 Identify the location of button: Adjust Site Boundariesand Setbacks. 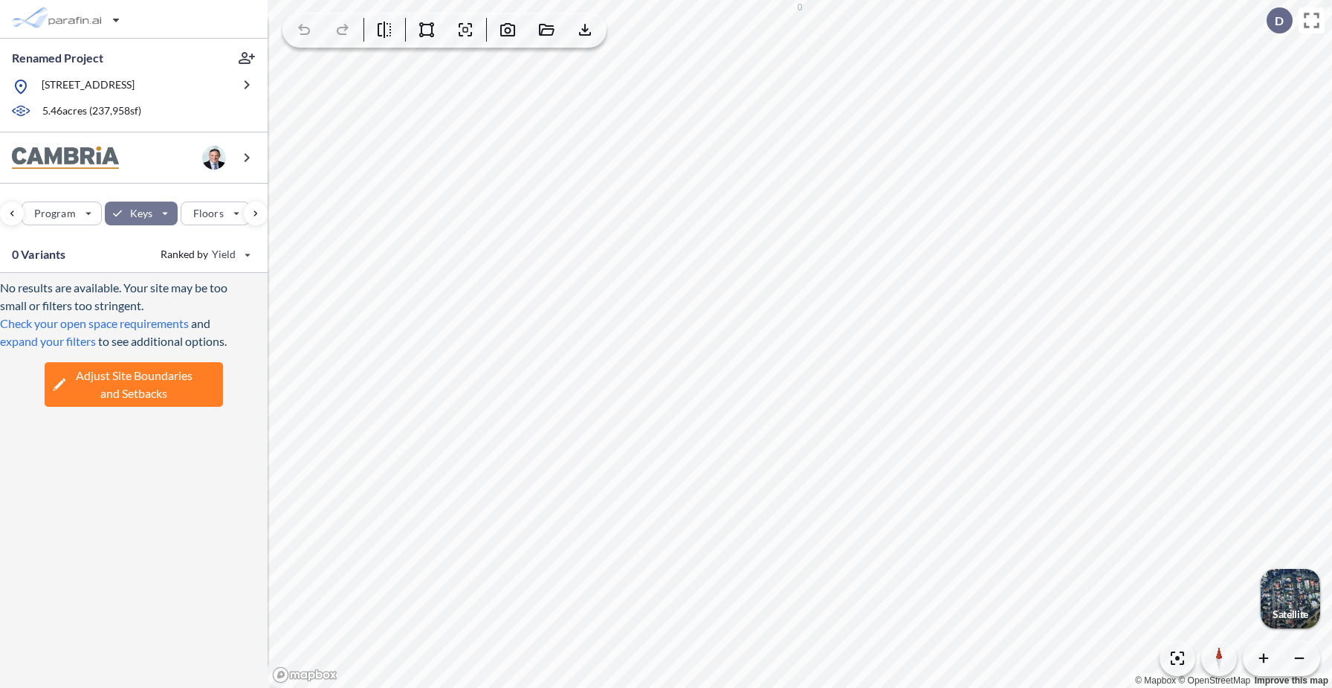
(134, 384).